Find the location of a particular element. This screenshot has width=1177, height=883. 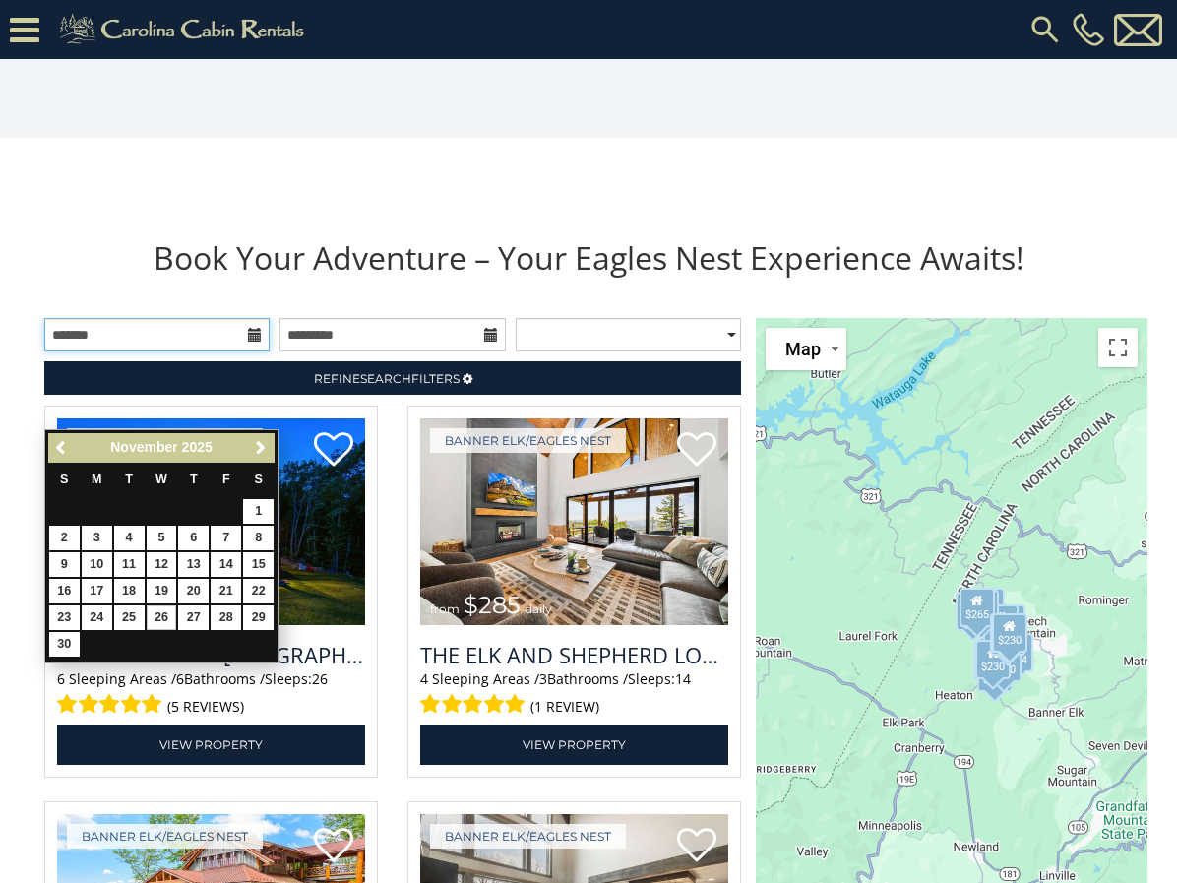

a: Previous is located at coordinates (62, 448).